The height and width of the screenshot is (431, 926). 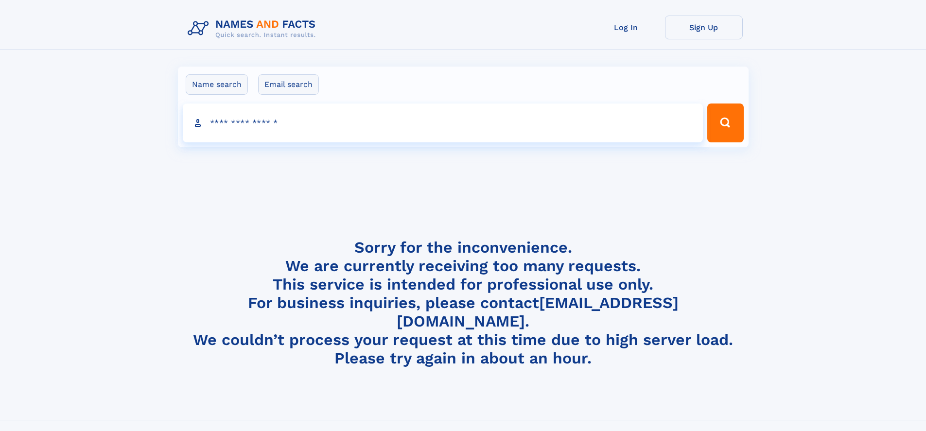 I want to click on a: Log In, so click(x=626, y=27).